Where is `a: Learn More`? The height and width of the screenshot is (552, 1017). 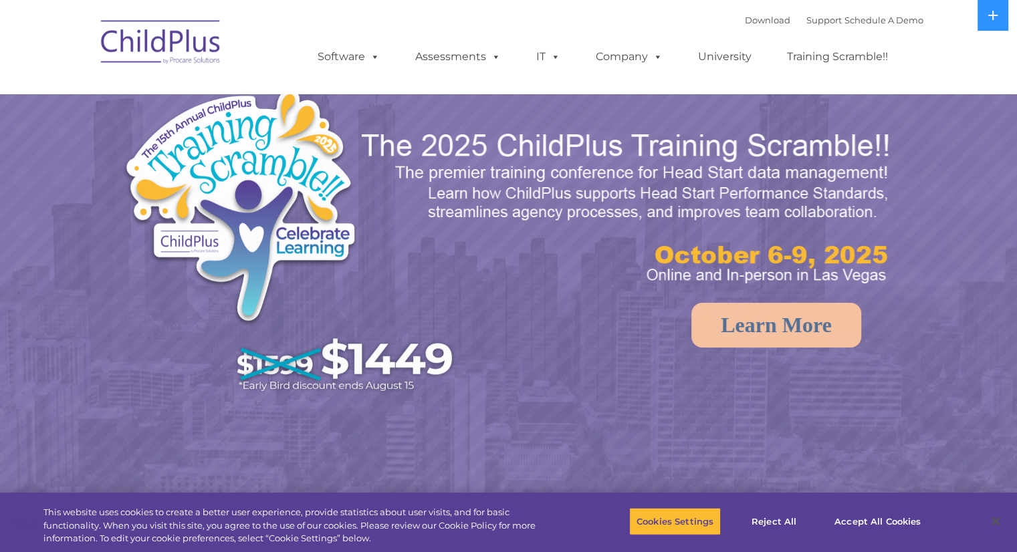 a: Learn More is located at coordinates (776, 325).